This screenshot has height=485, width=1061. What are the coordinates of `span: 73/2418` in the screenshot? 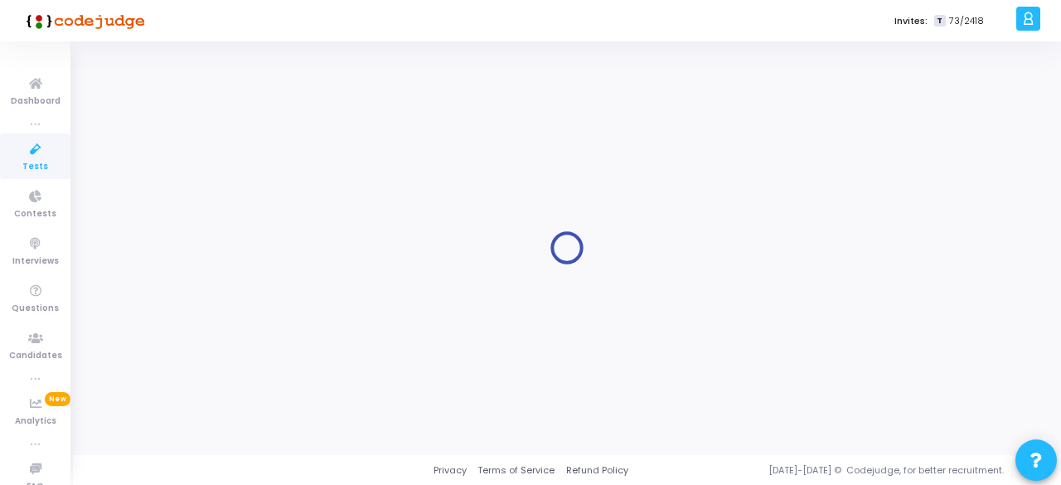 It's located at (966, 21).